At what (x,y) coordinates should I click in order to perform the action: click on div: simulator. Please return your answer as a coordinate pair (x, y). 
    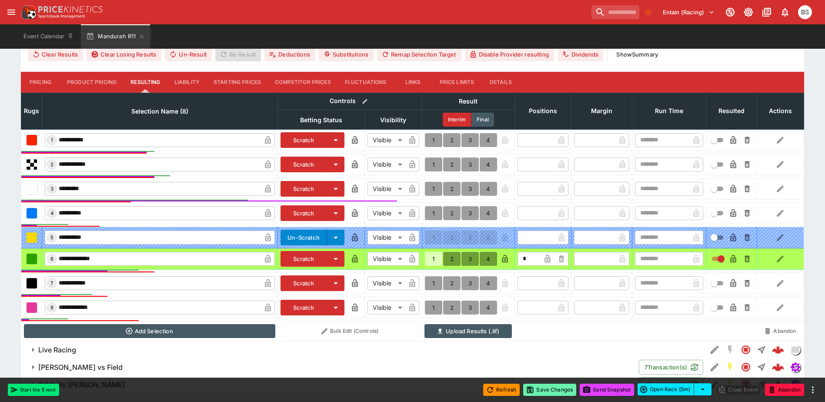
    Looking at the image, I should click on (795, 367).